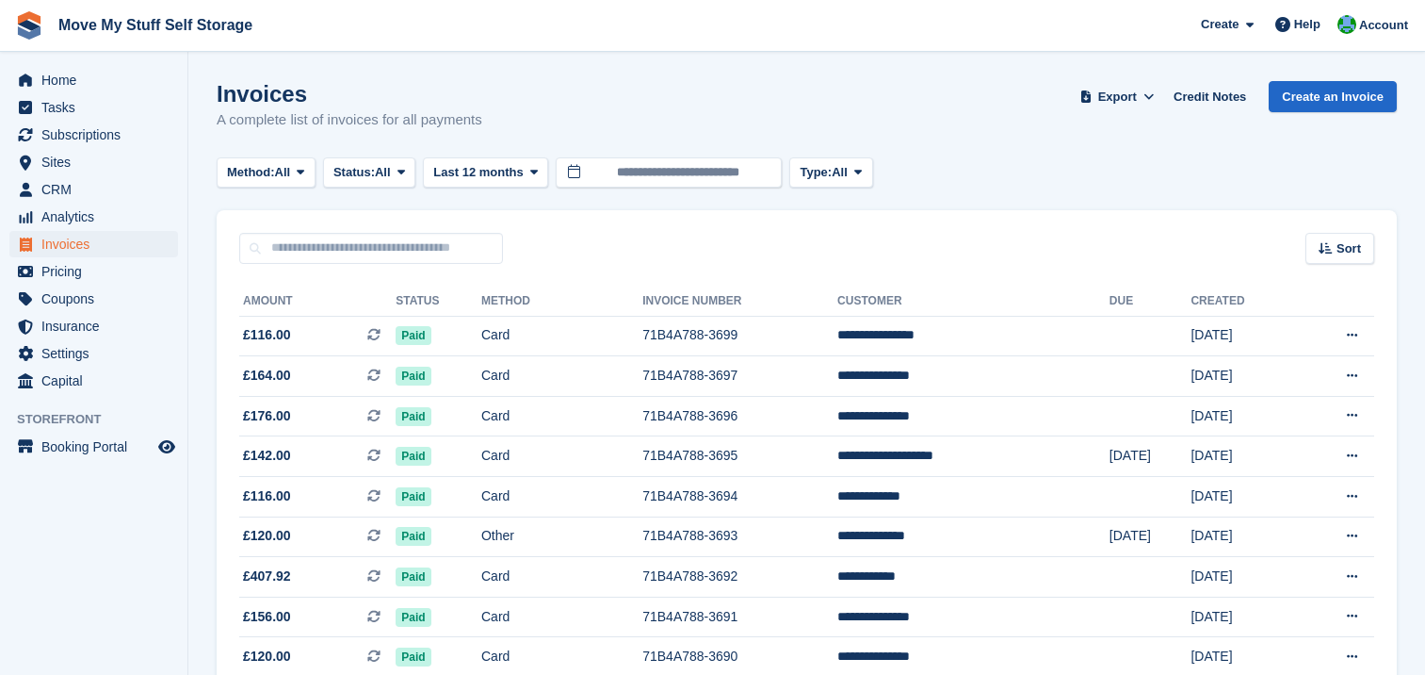 Image resolution: width=1425 pixels, height=675 pixels. I want to click on span: £164.00, so click(267, 375).